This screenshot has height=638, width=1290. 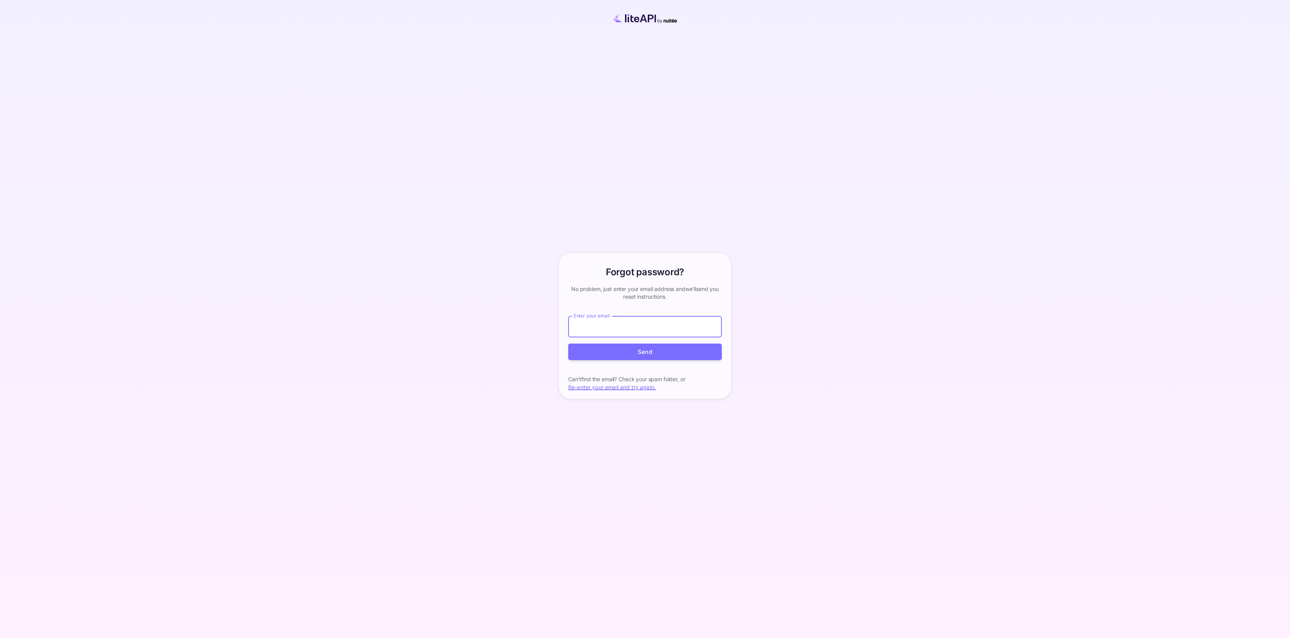 What do you see at coordinates (612, 387) in the screenshot?
I see `a: Re-enter your email and try again.` at bounding box center [612, 387].